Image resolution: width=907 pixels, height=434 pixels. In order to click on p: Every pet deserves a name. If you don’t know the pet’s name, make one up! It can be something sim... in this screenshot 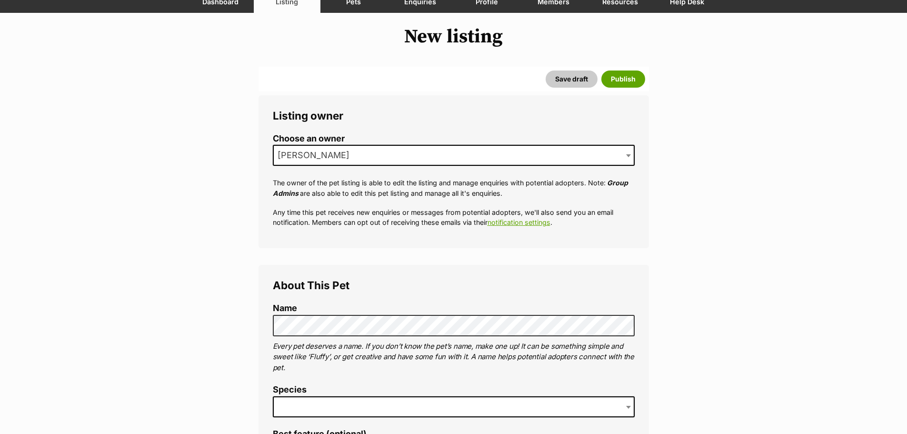, I will do `click(454, 357)`.